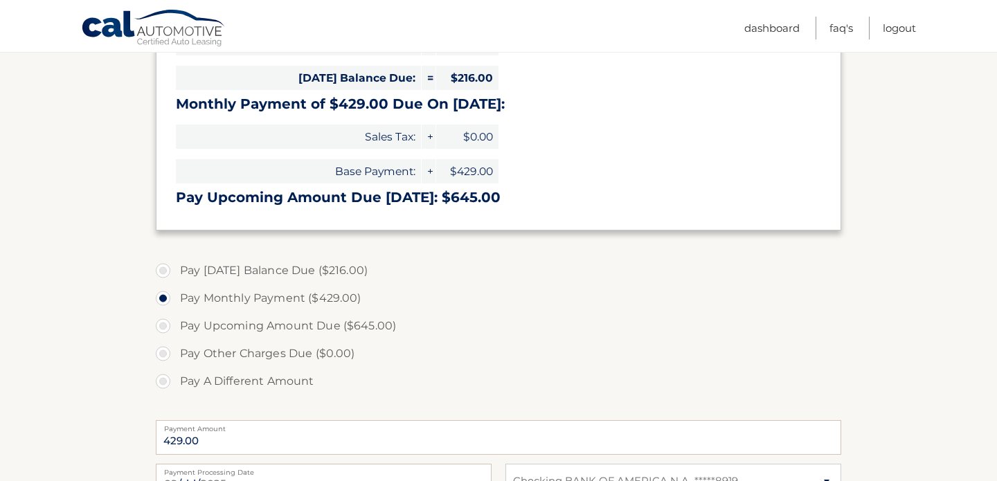 Image resolution: width=997 pixels, height=481 pixels. I want to click on span: $429.00, so click(468, 171).